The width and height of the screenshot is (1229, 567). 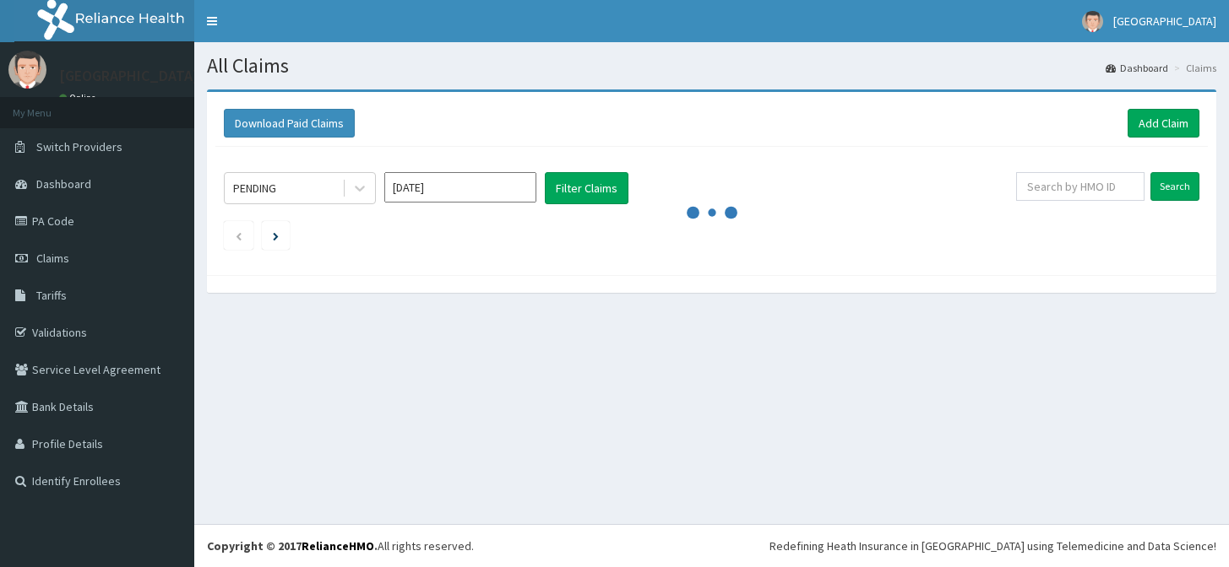 I want to click on button: Download Paid Claims, so click(x=289, y=123).